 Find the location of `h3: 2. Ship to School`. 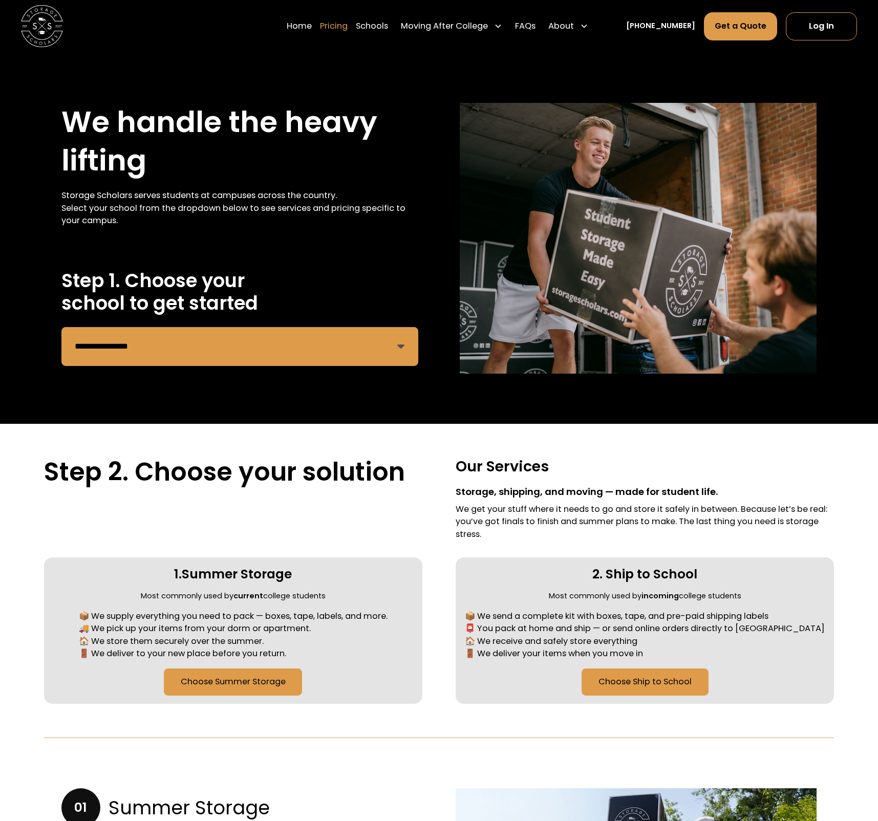

h3: 2. Ship to School is located at coordinates (645, 574).